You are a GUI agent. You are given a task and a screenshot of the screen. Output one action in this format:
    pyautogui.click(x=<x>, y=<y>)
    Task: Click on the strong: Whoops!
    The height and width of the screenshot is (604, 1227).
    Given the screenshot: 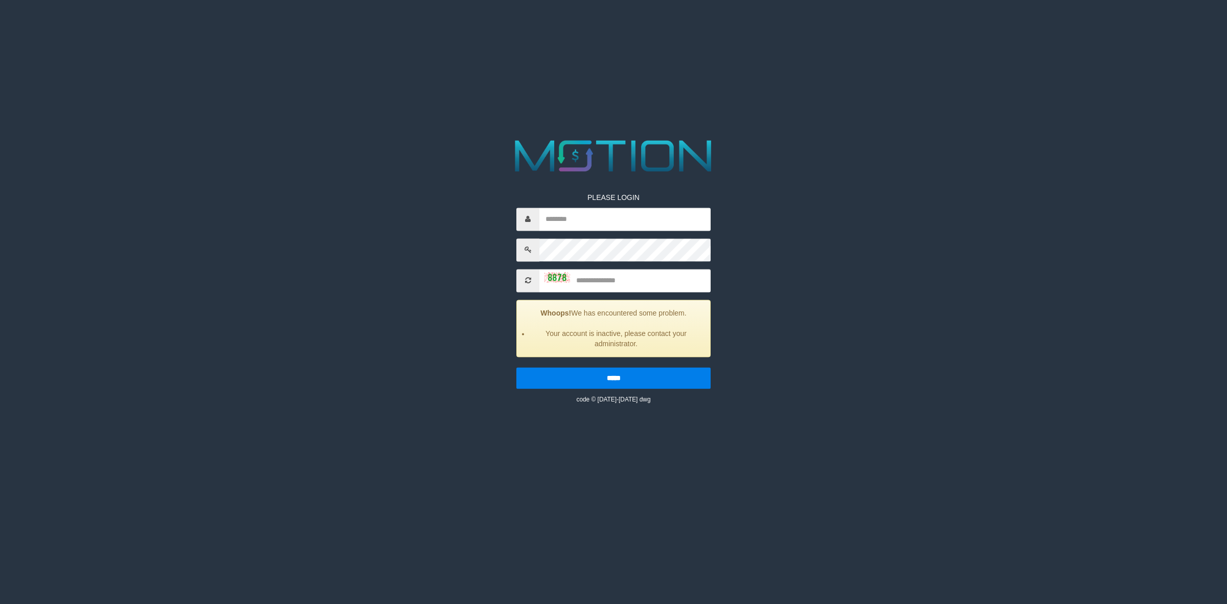 What is the action you would take?
    pyautogui.click(x=556, y=313)
    